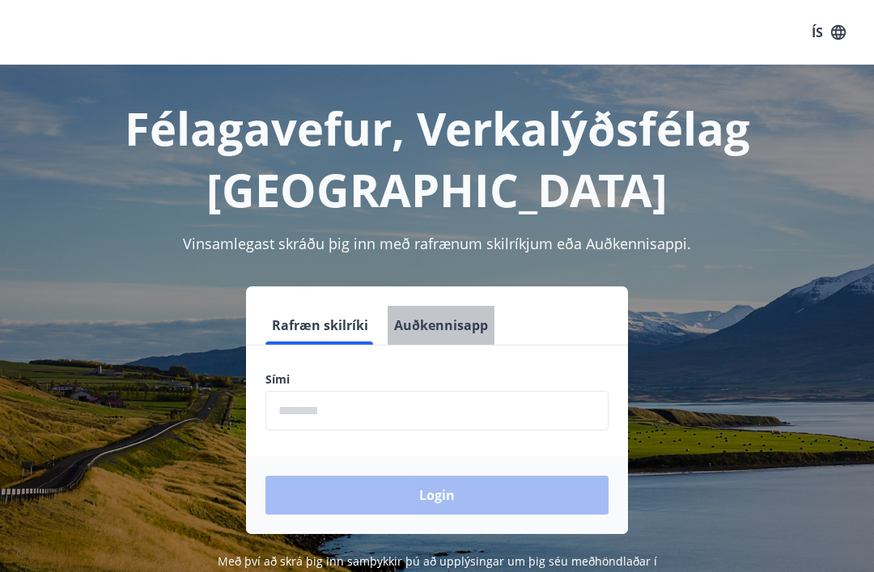  I want to click on button: Rafræn skilríki, so click(320, 325).